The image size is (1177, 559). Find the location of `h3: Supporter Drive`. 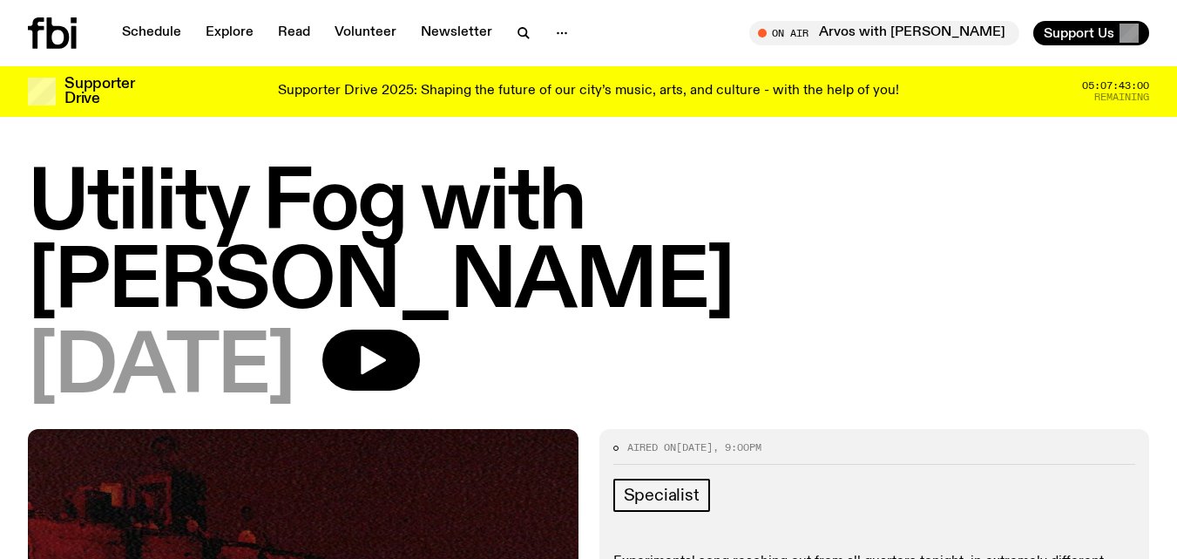

h3: Supporter Drive is located at coordinates (99, 91).